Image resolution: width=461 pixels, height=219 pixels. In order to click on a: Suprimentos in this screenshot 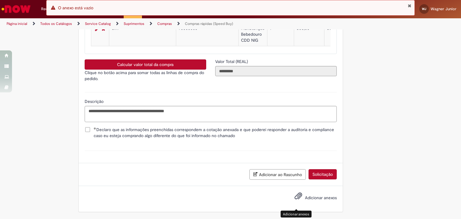, I will do `click(134, 24)`.